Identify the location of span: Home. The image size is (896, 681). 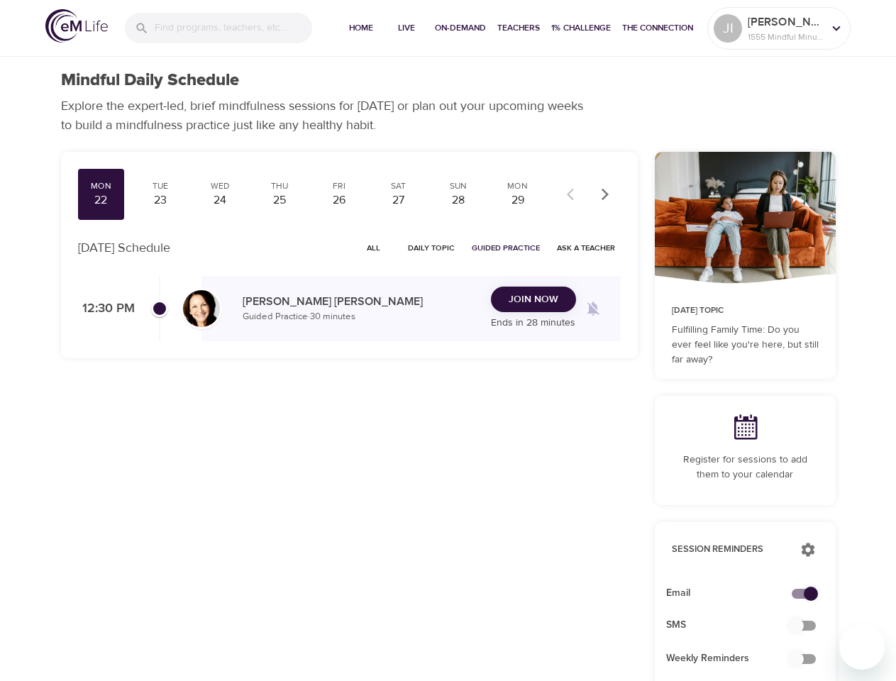
(361, 28).